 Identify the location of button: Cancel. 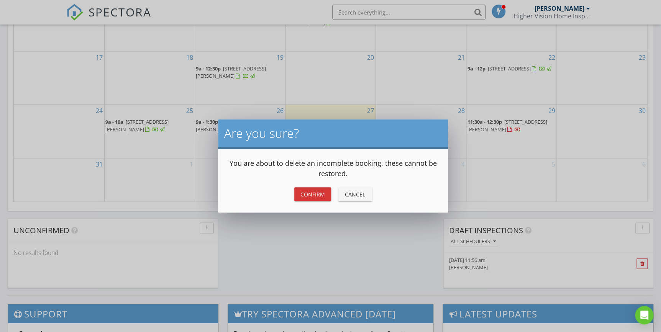
(355, 194).